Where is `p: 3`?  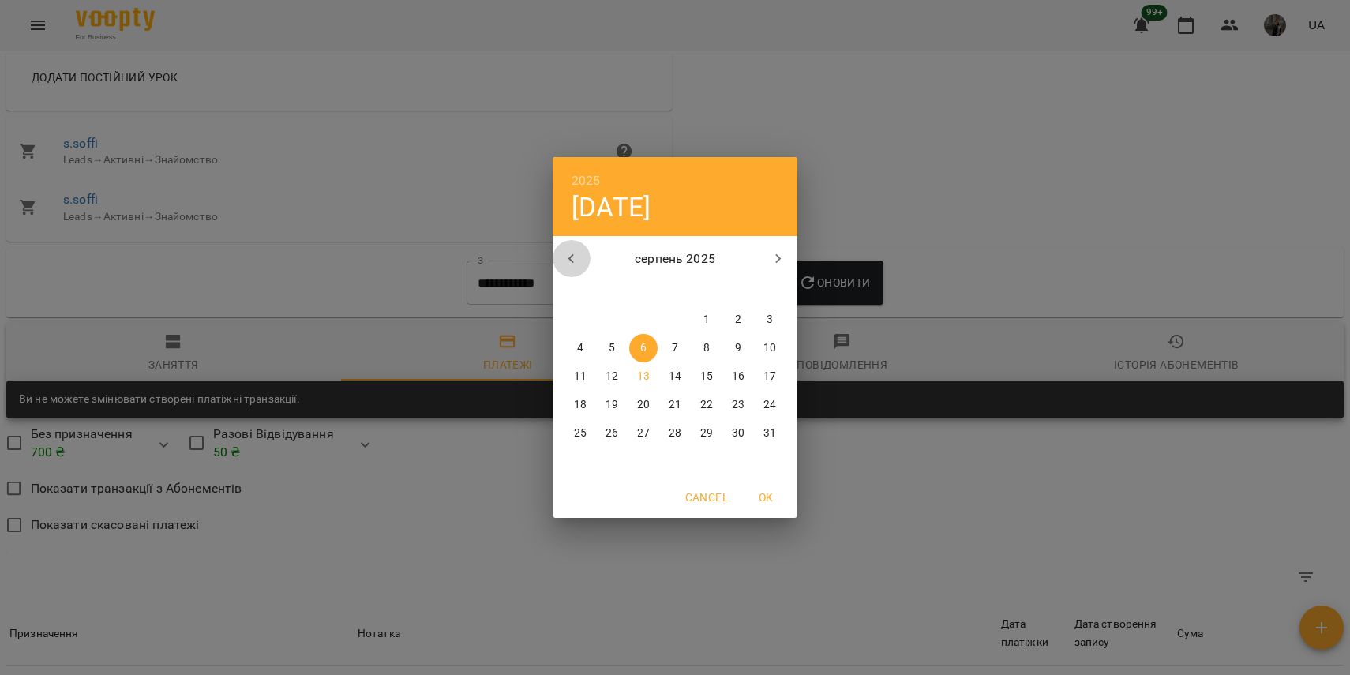 p: 3 is located at coordinates (770, 320).